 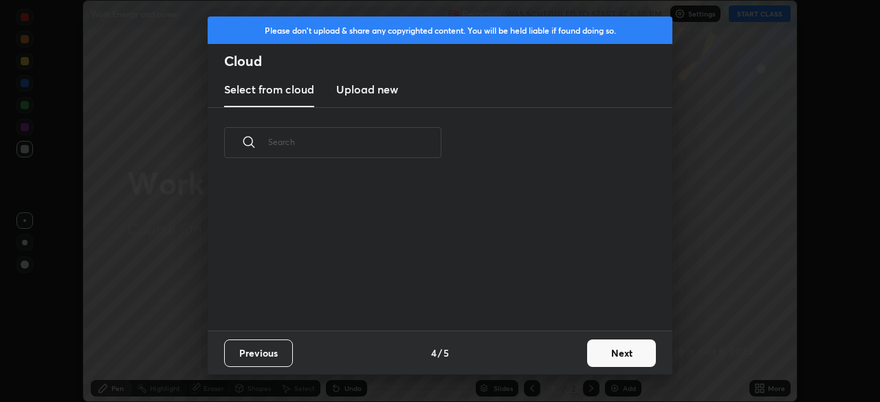 I want to click on h4: 5, so click(x=446, y=353).